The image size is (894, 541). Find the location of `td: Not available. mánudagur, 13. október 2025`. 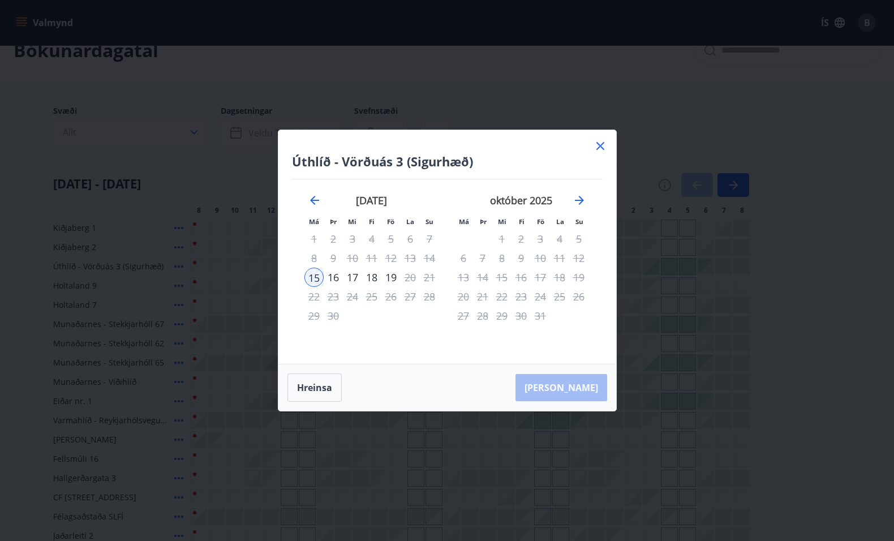

td: Not available. mánudagur, 13. október 2025 is located at coordinates (463, 277).